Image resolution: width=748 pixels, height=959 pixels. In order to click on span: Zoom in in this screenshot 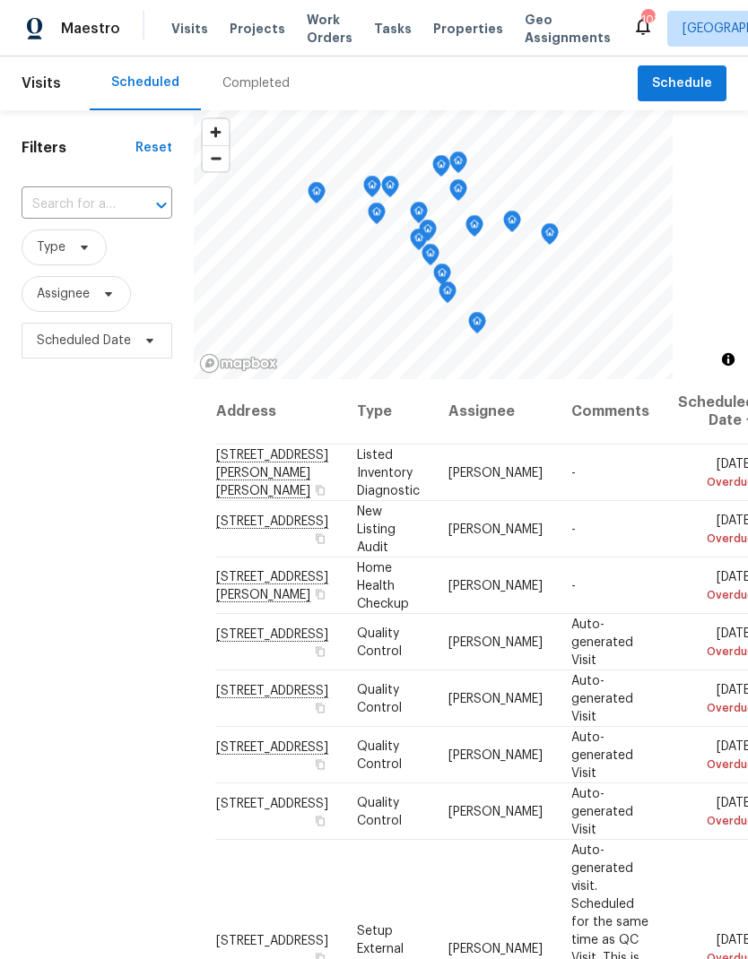, I will do `click(215, 132)`.